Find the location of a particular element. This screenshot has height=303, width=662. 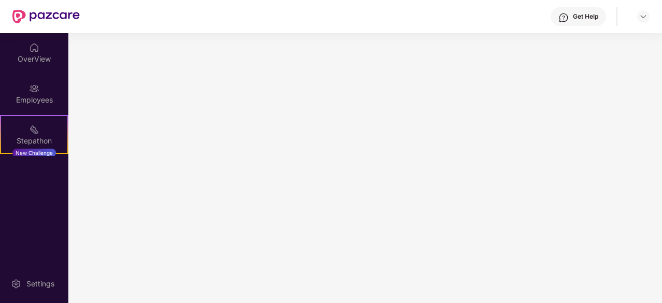

div: Get Help is located at coordinates (585, 17).